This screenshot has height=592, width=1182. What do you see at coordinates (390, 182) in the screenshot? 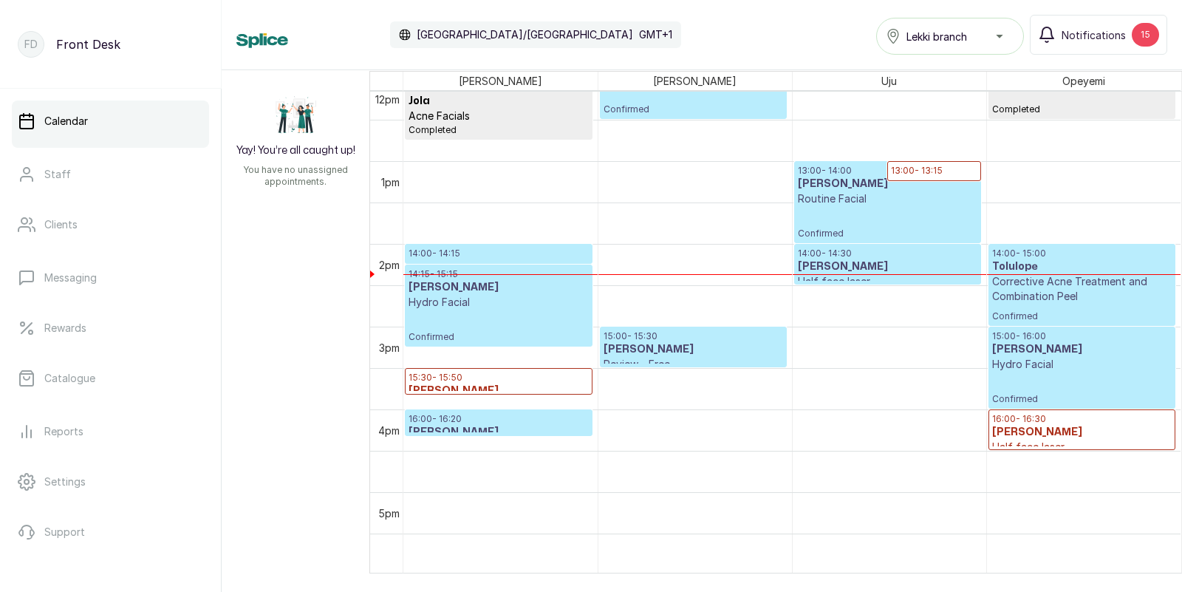
I see `div: 1pm` at bounding box center [390, 182].